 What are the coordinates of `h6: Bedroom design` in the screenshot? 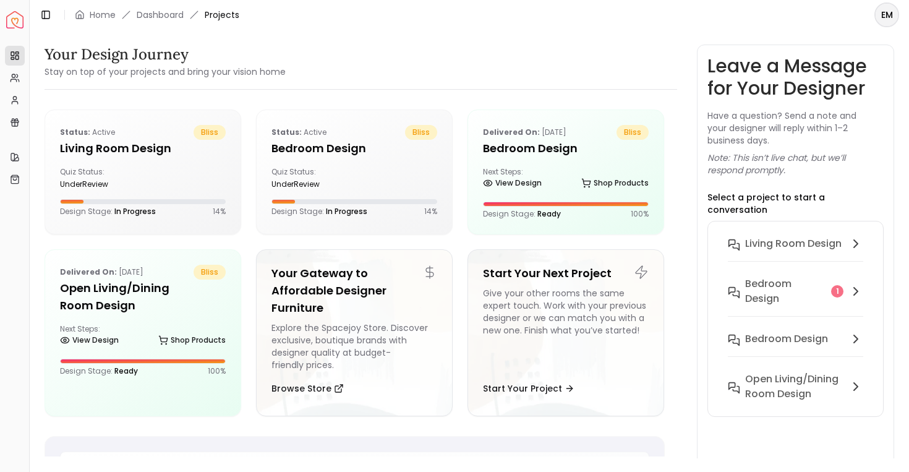 It's located at (786, 291).